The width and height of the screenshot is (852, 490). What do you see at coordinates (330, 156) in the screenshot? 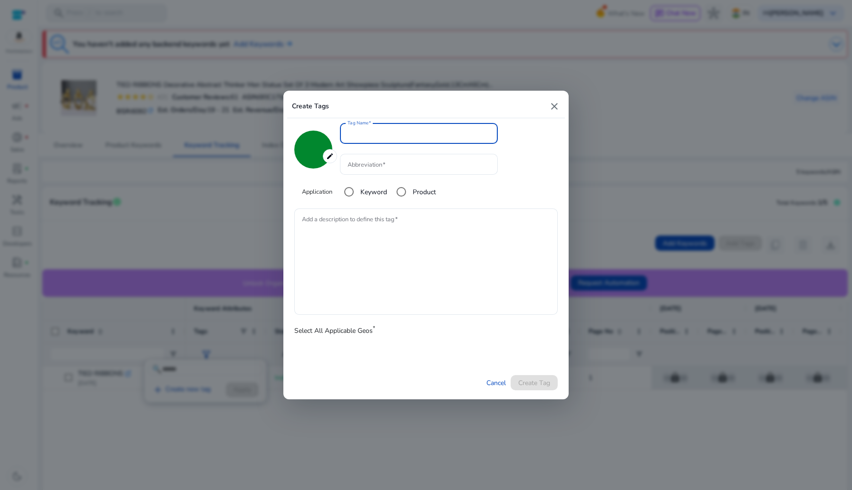
I see `mat-icon: edit` at bounding box center [330, 156].